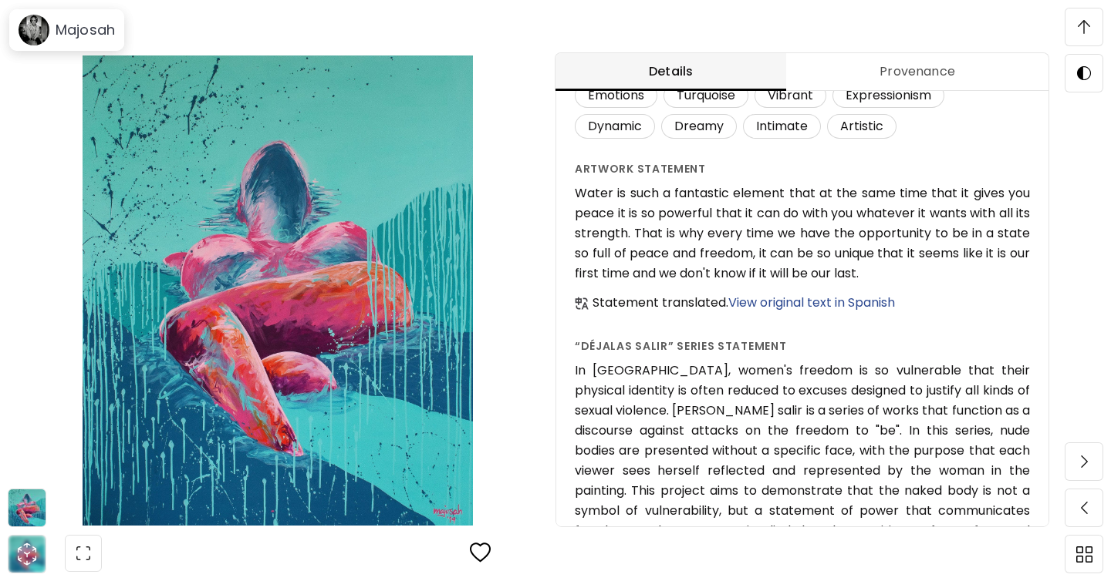 This screenshot has height=581, width=1111. What do you see at coordinates (781, 126) in the screenshot?
I see `span: Intimate` at bounding box center [781, 126].